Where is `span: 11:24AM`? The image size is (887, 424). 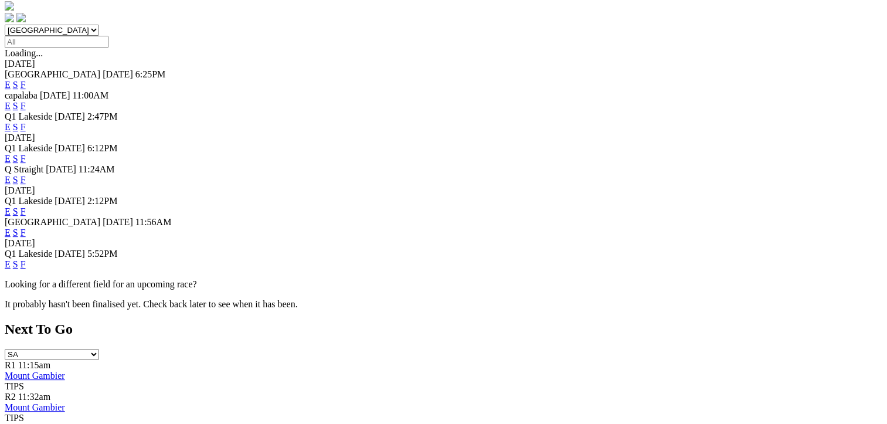 span: 11:24AM is located at coordinates (97, 169).